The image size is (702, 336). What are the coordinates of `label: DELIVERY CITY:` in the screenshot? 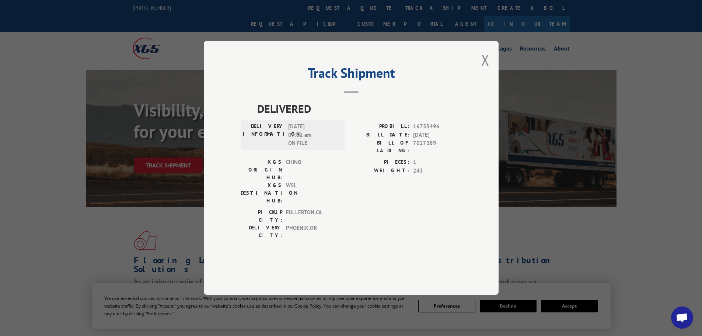 It's located at (261, 232).